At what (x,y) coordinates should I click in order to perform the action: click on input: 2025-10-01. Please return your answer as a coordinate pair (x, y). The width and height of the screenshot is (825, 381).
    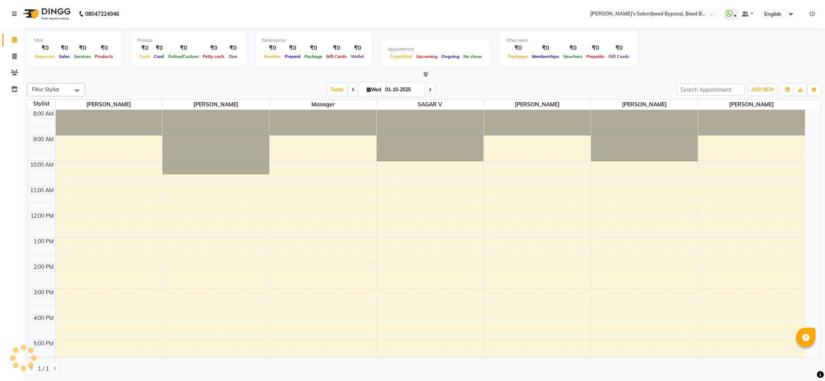
    Looking at the image, I should click on (402, 90).